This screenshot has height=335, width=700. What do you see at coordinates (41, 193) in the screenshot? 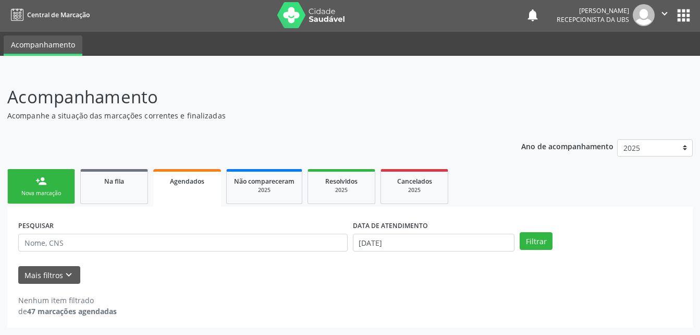
I see `div: Nova marcação` at bounding box center [41, 193].